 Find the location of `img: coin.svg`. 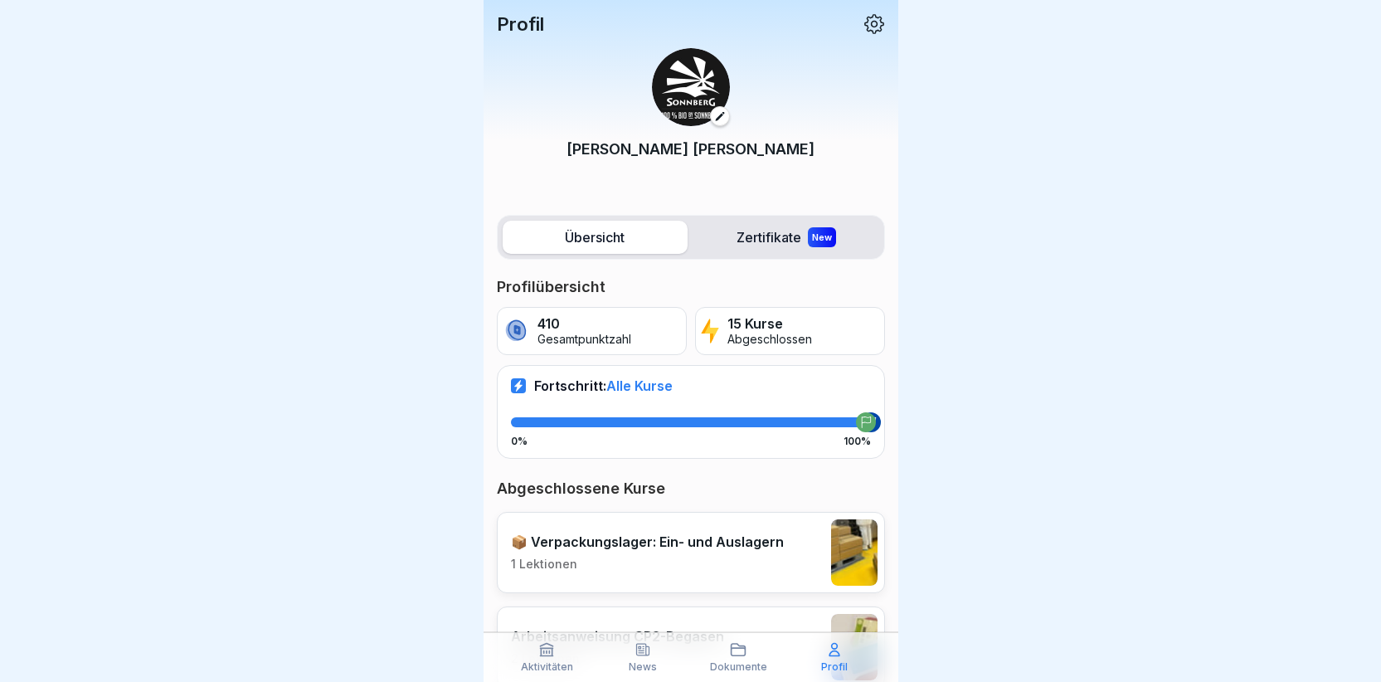

img: coin.svg is located at coordinates (516, 331).